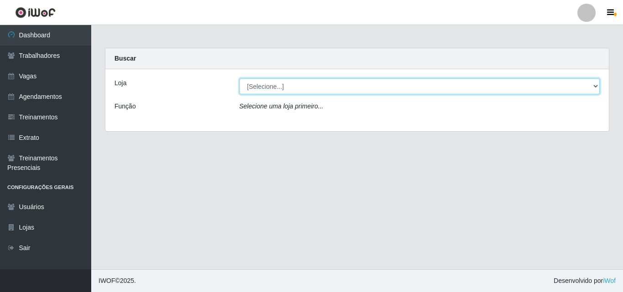 This screenshot has width=623, height=292. What do you see at coordinates (609, 281) in the screenshot?
I see `a: iWof` at bounding box center [609, 281].